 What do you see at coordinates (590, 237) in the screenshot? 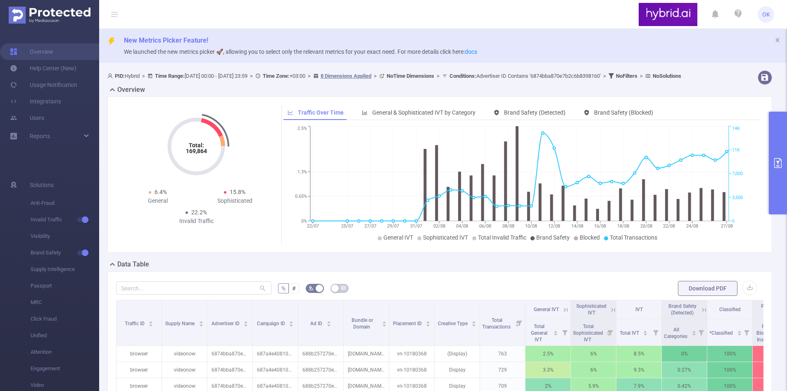
I see `span: Blocked` at bounding box center [590, 237].